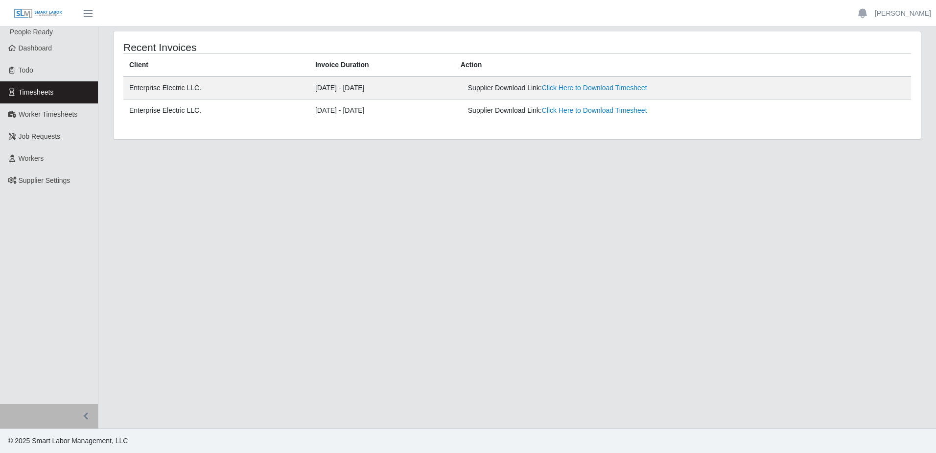  Describe the element at coordinates (31, 32) in the screenshot. I see `span: People Ready` at that location.